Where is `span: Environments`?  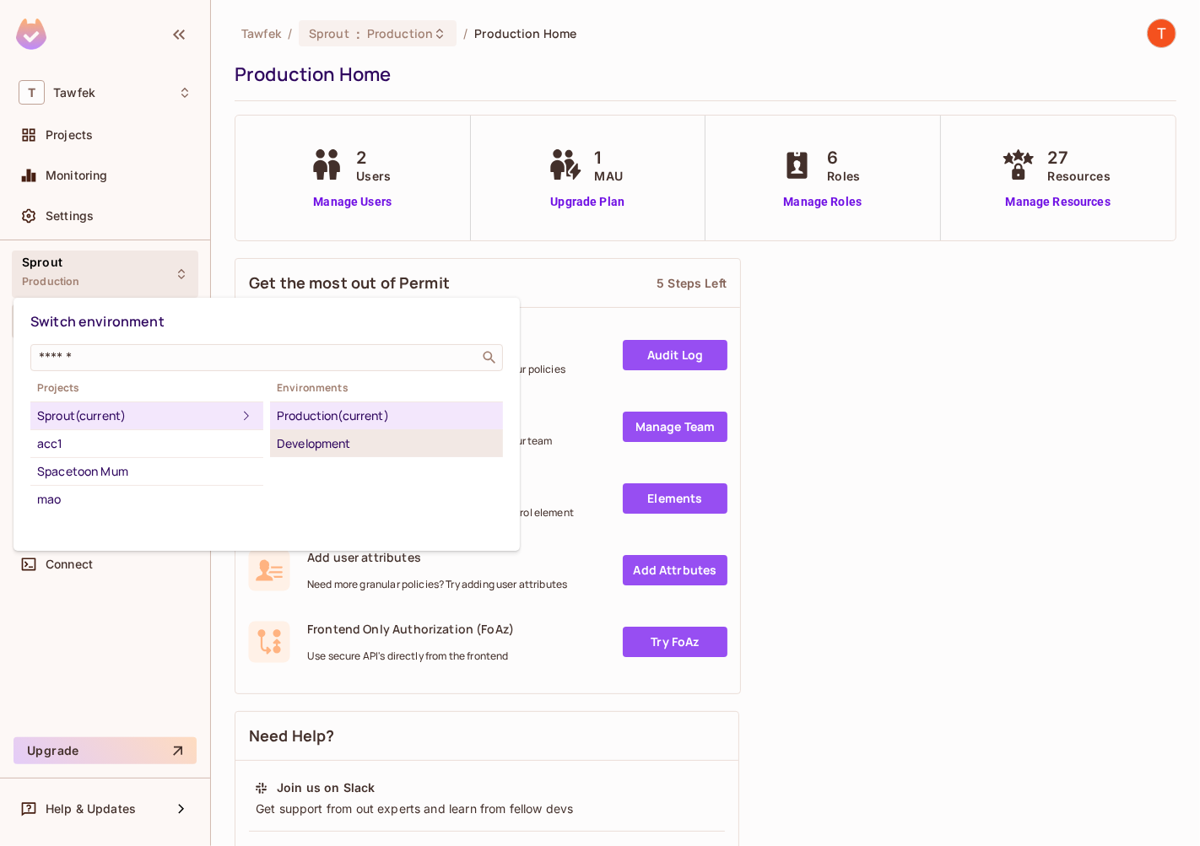
span: Environments is located at coordinates (386, 388).